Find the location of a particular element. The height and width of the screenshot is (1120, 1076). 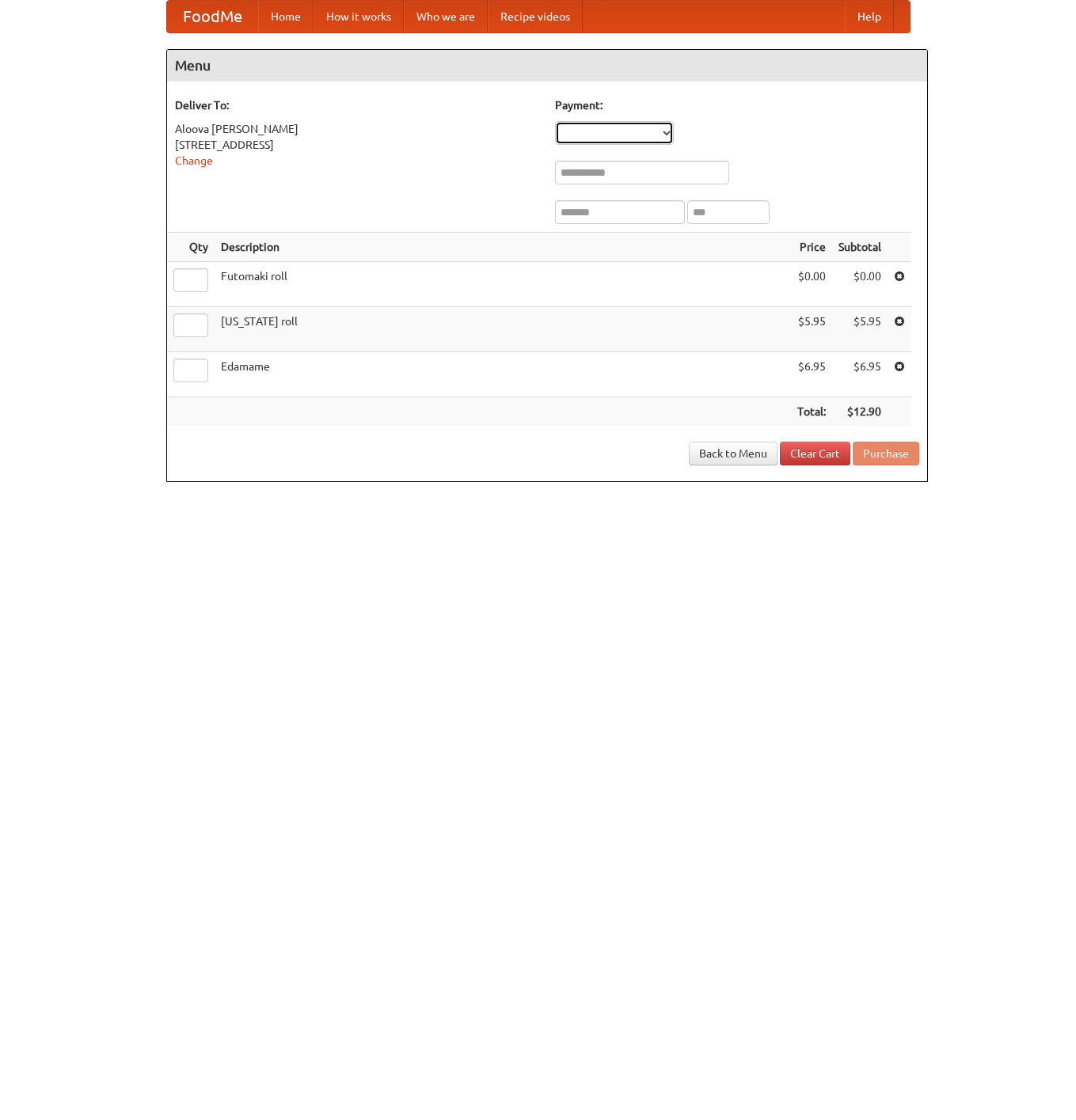

td: Futomaki roll is located at coordinates (502, 284).